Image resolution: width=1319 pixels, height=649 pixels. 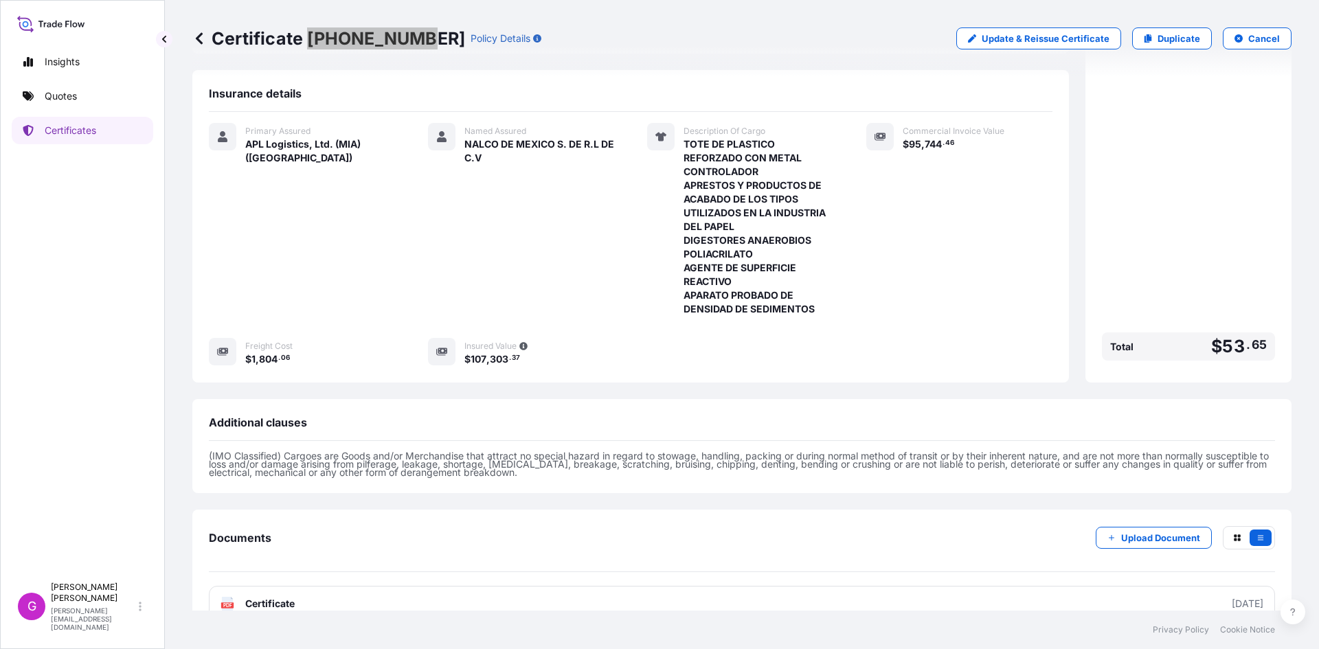 I want to click on a: Privacy Policy, so click(x=1181, y=630).